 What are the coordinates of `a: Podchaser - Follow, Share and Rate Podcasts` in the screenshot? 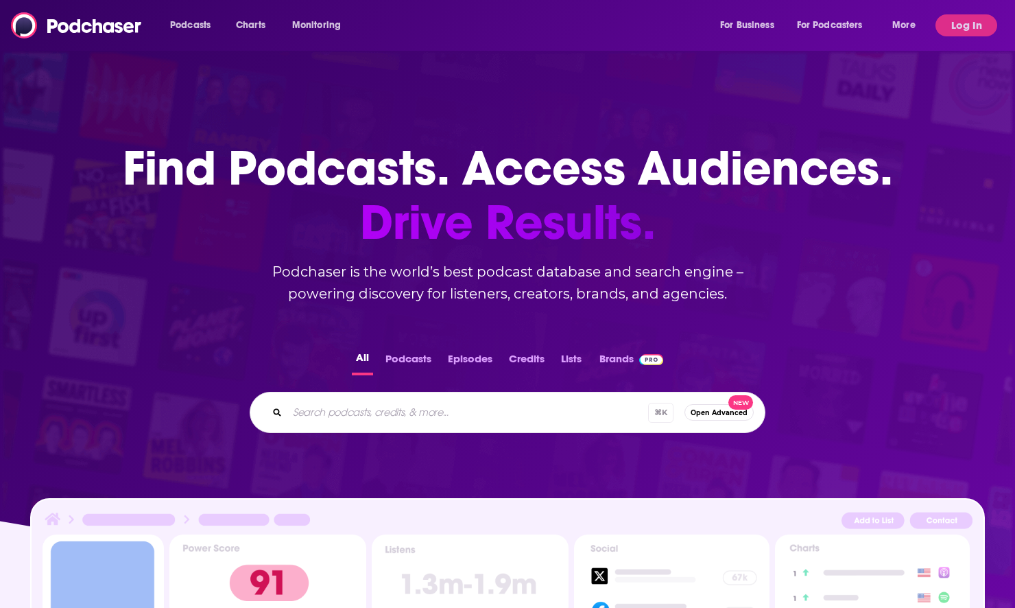 It's located at (77, 25).